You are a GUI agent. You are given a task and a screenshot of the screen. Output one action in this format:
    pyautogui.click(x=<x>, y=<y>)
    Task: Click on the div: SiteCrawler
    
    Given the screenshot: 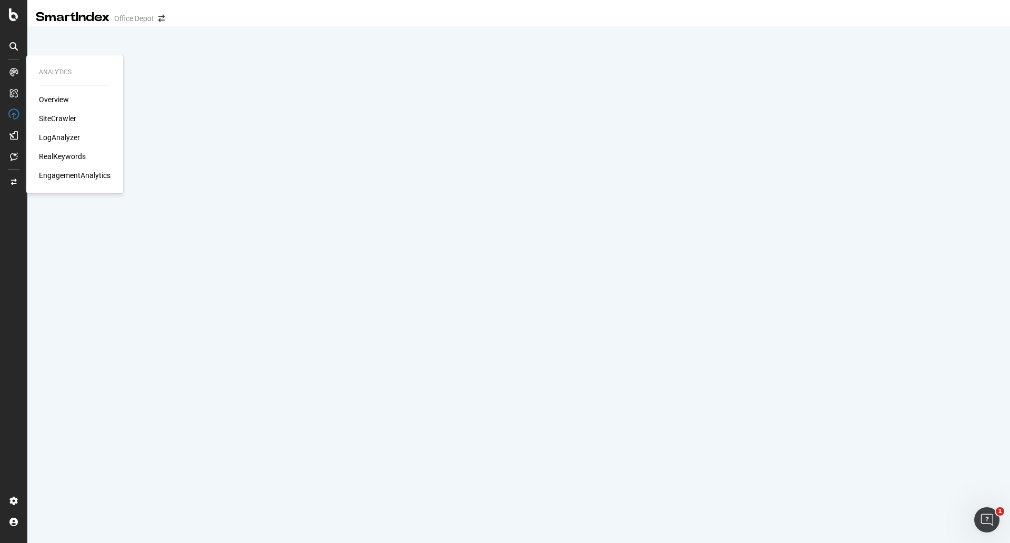 What is the action you would take?
    pyautogui.click(x=57, y=118)
    